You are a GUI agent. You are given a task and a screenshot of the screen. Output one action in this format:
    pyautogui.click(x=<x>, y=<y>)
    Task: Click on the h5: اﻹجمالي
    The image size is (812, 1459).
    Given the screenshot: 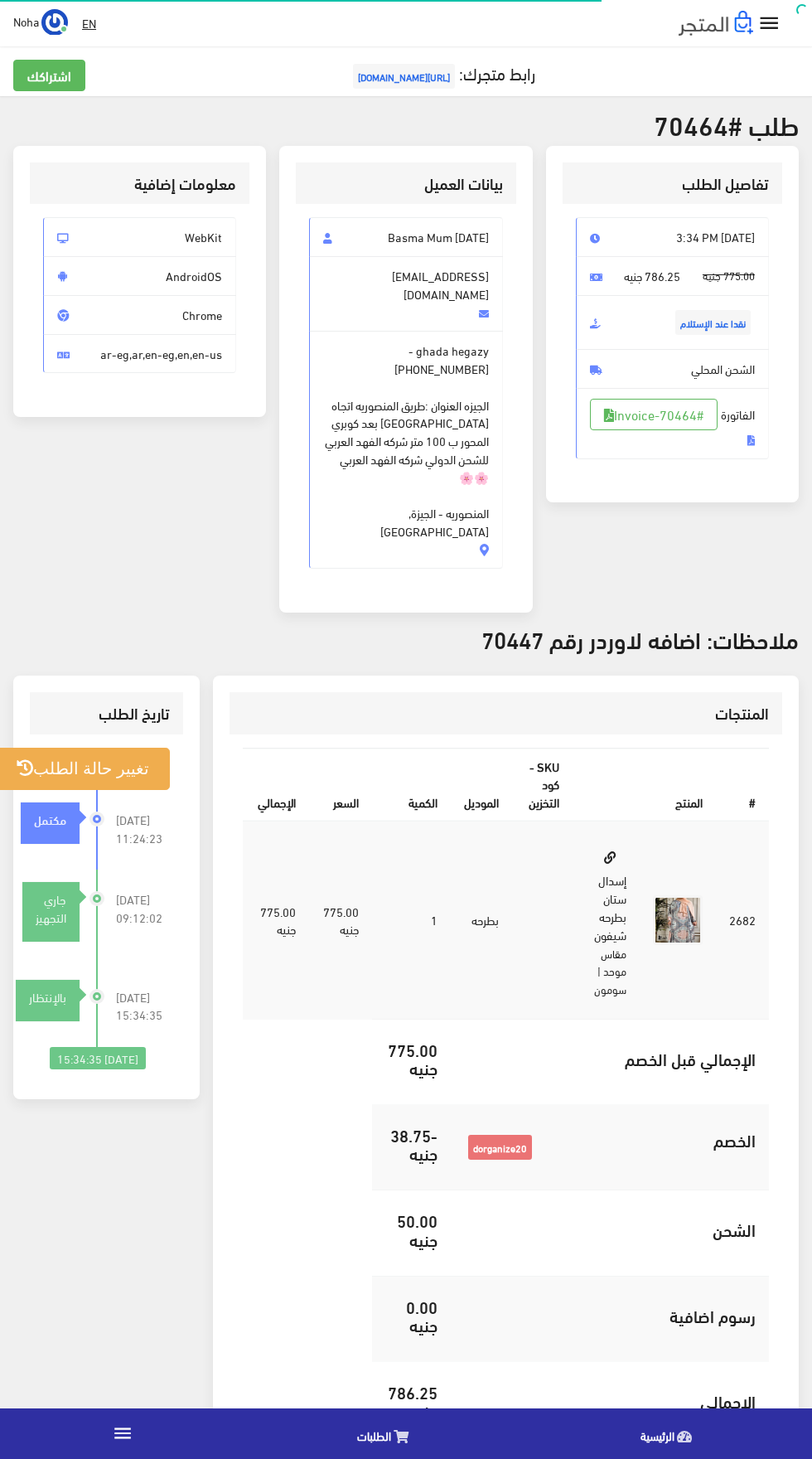 What is the action you would take?
    pyautogui.click(x=610, y=1401)
    